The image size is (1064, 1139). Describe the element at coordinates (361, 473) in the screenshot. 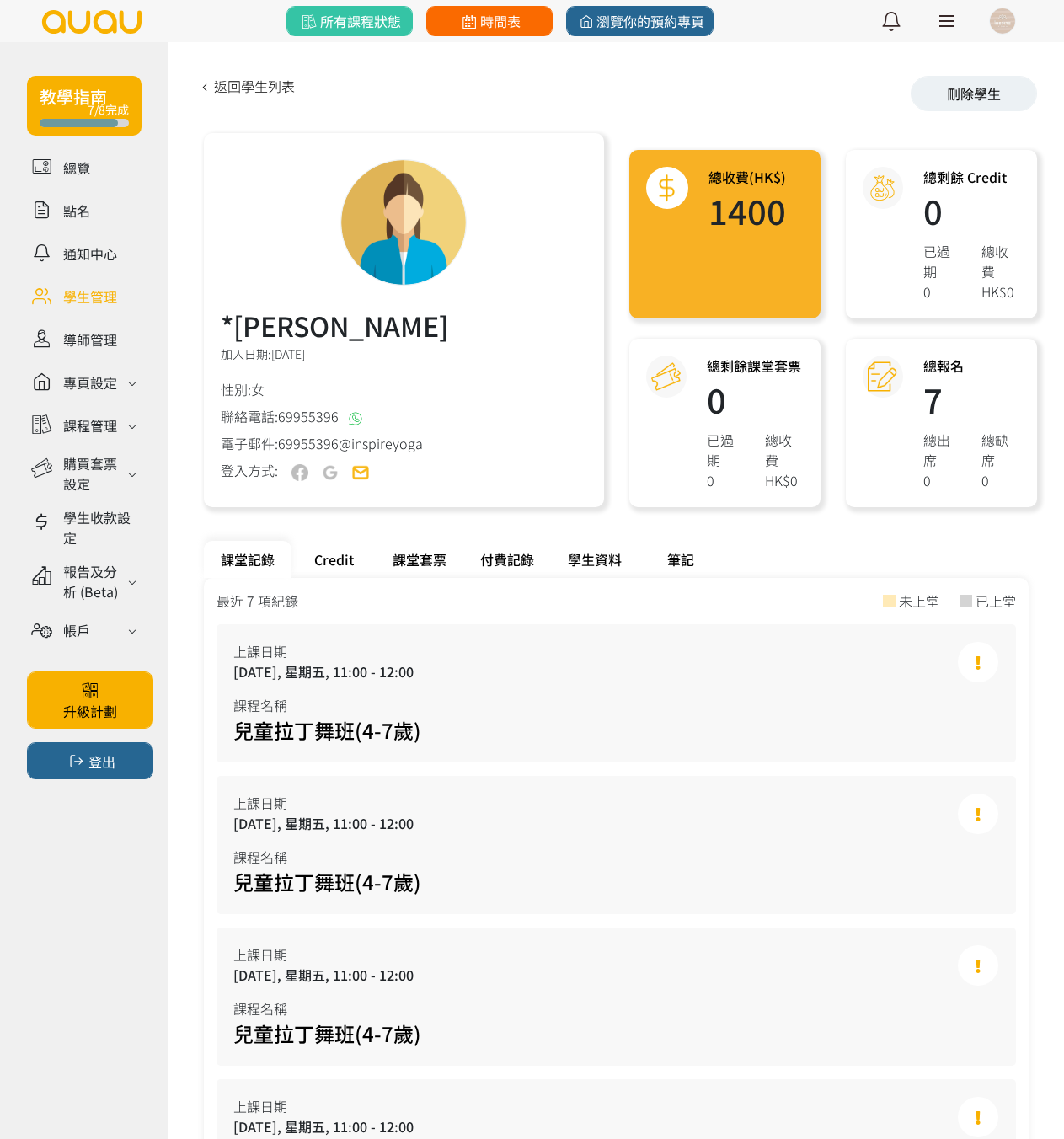

I see `img: user-email-on.png` at that location.